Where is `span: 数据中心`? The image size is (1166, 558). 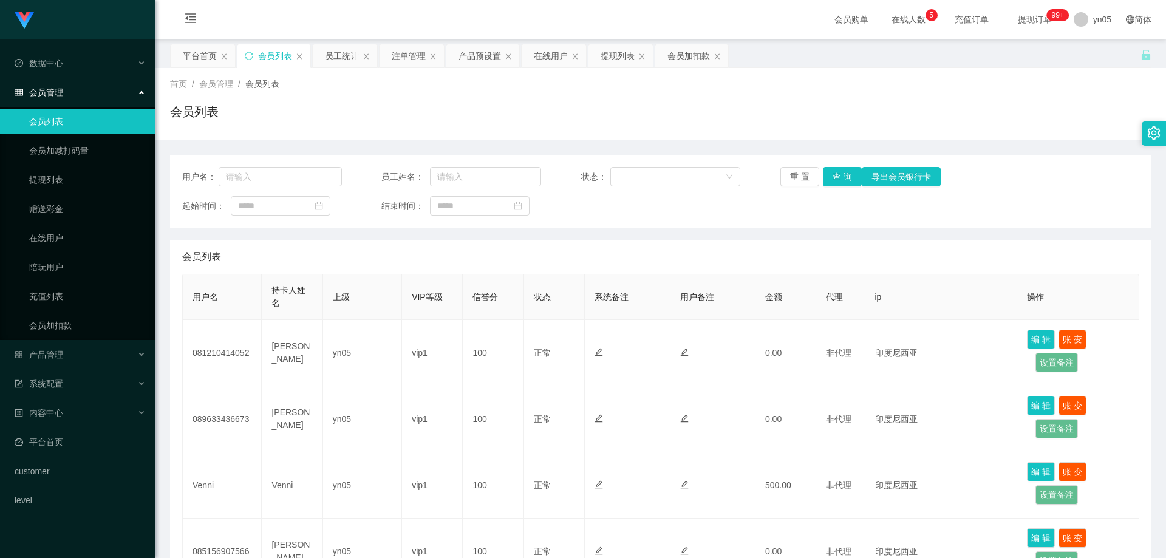 span: 数据中心 is located at coordinates (39, 63).